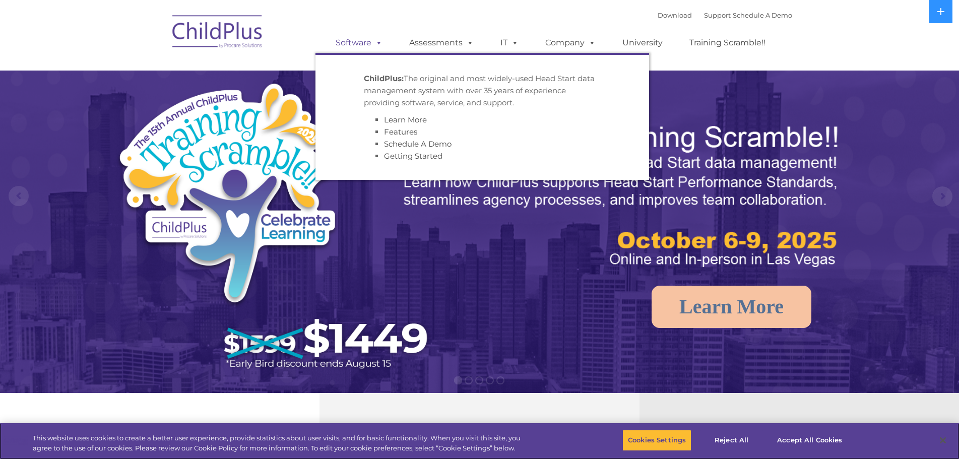 Image resolution: width=959 pixels, height=459 pixels. I want to click on a: Training Scramble!!, so click(727, 43).